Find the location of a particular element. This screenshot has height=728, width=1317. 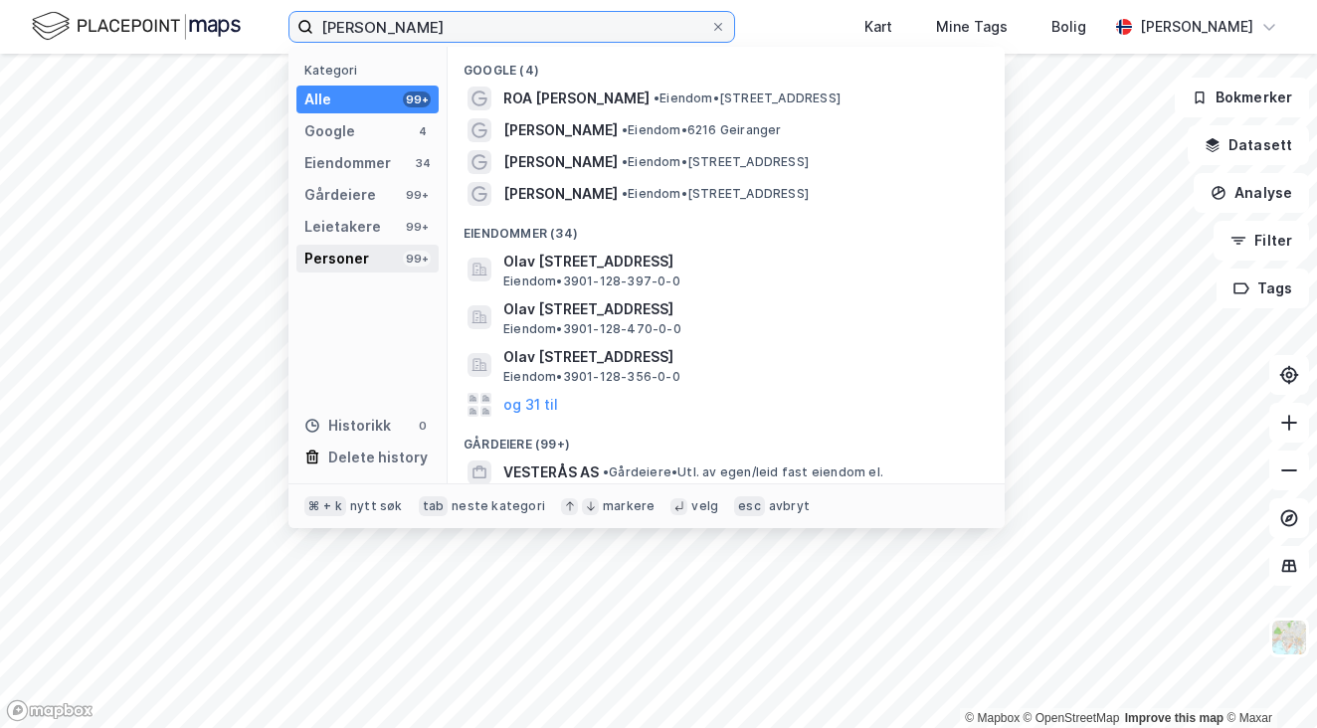

a: Mapbox is located at coordinates (992, 718).